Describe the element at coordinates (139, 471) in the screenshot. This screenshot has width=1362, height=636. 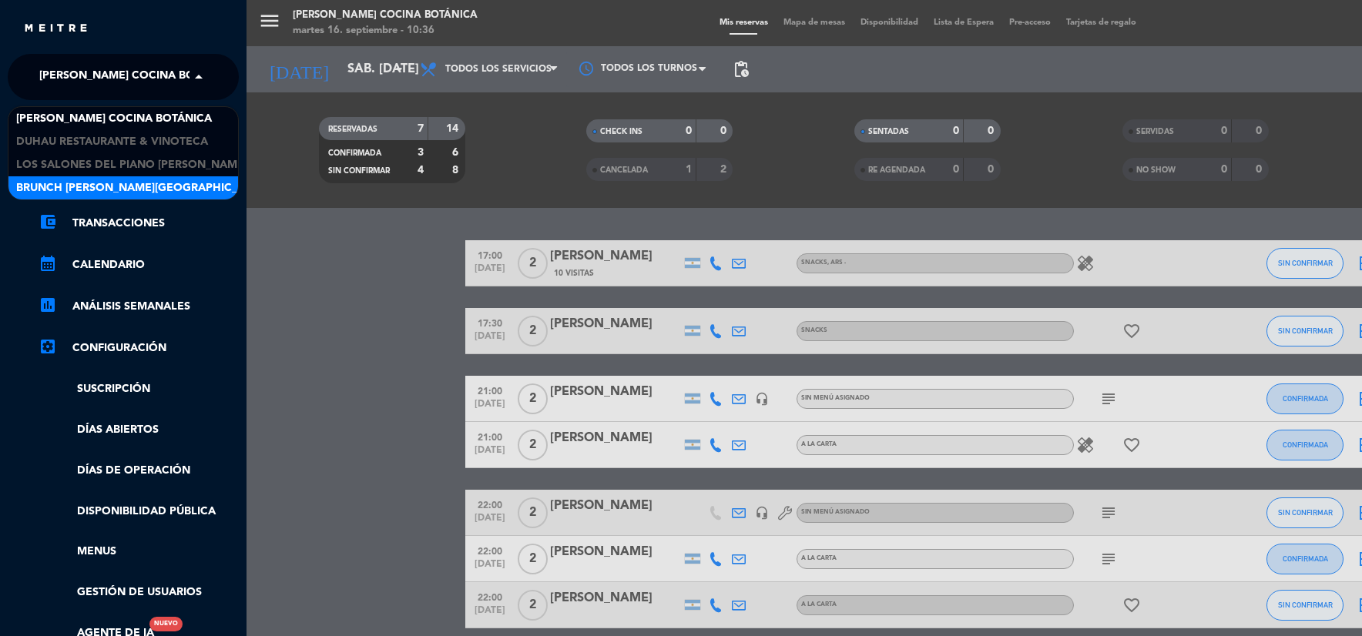
I see `a: Días de Operación` at that location.